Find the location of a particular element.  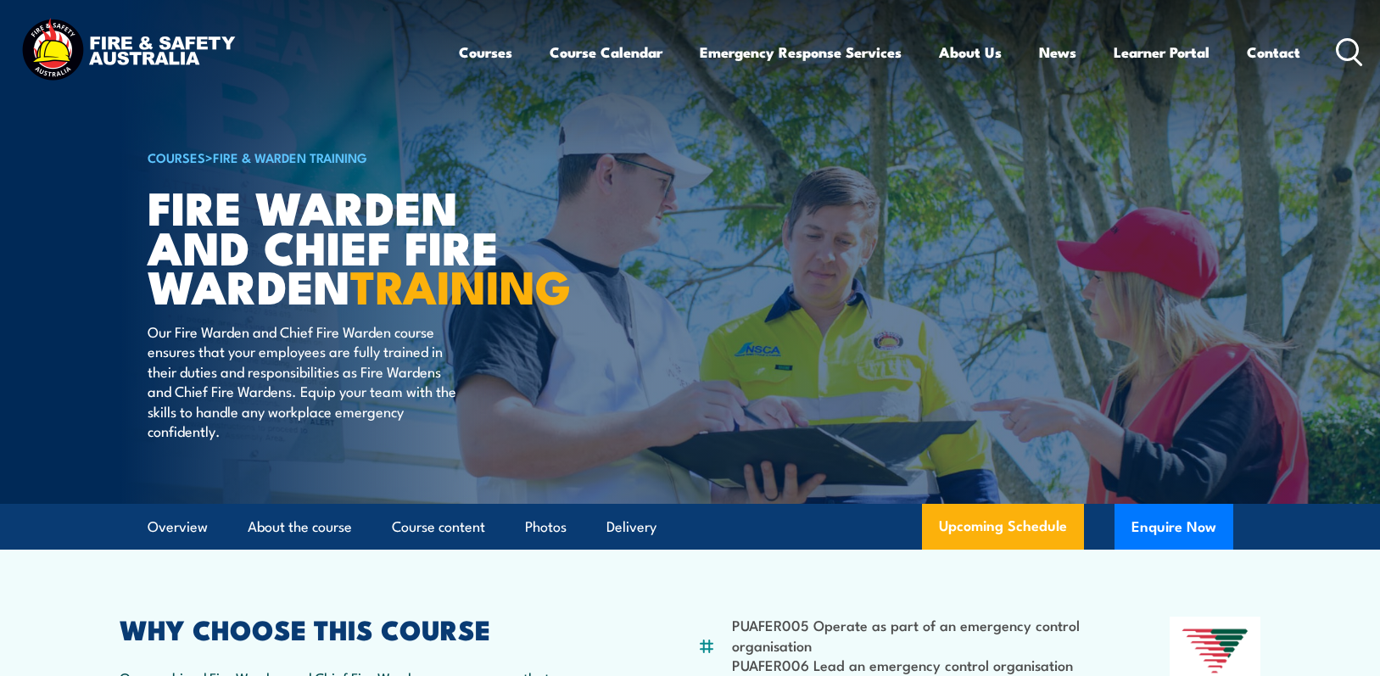

strong: TRAINING is located at coordinates (460, 284).